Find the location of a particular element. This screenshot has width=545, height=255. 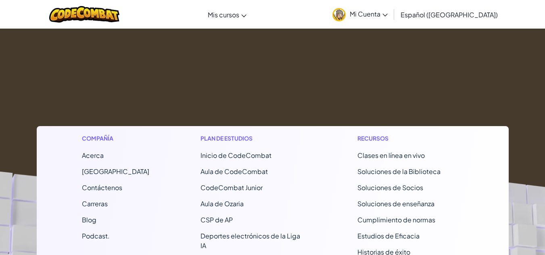

font: CodeCombat Junior is located at coordinates (232, 188).